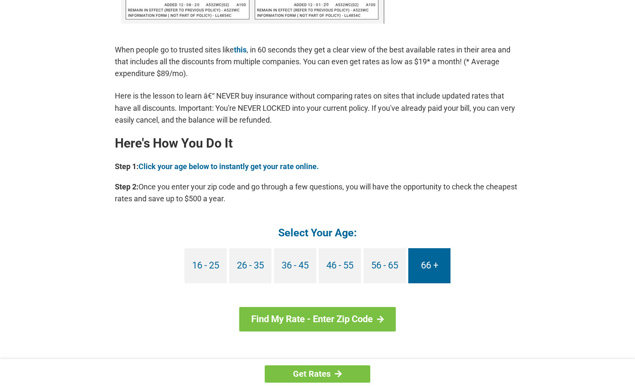 This screenshot has width=635, height=389. Describe the element at coordinates (318, 108) in the screenshot. I see `p: Here is the lesson to learn â€“ NEVER buy insurance without comparing rates on sites that include...` at that location.